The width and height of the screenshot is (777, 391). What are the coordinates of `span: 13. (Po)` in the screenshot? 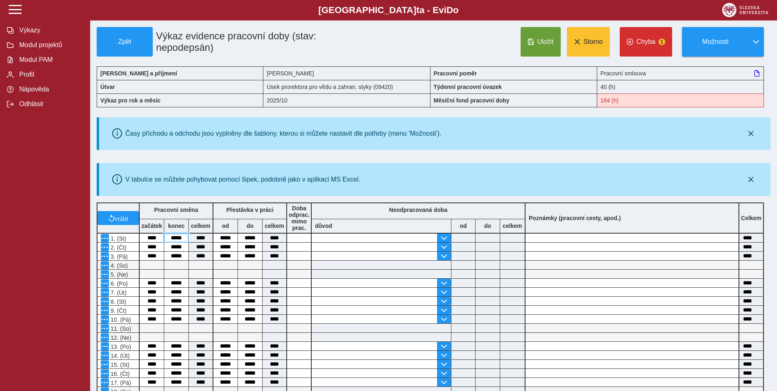 It's located at (120, 346).